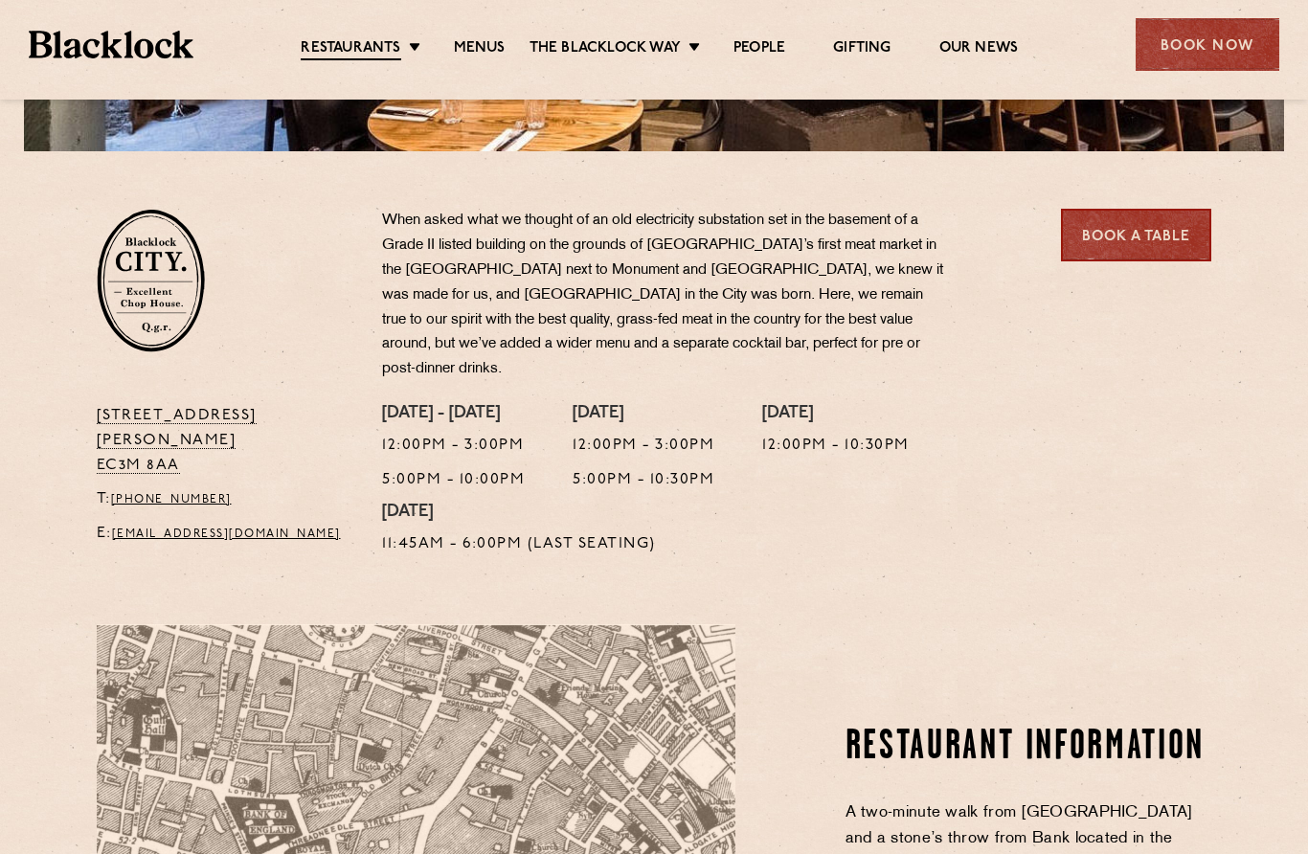  What do you see at coordinates (150, 280) in the screenshot?
I see `img: City-stamp-default.svg` at bounding box center [150, 280].